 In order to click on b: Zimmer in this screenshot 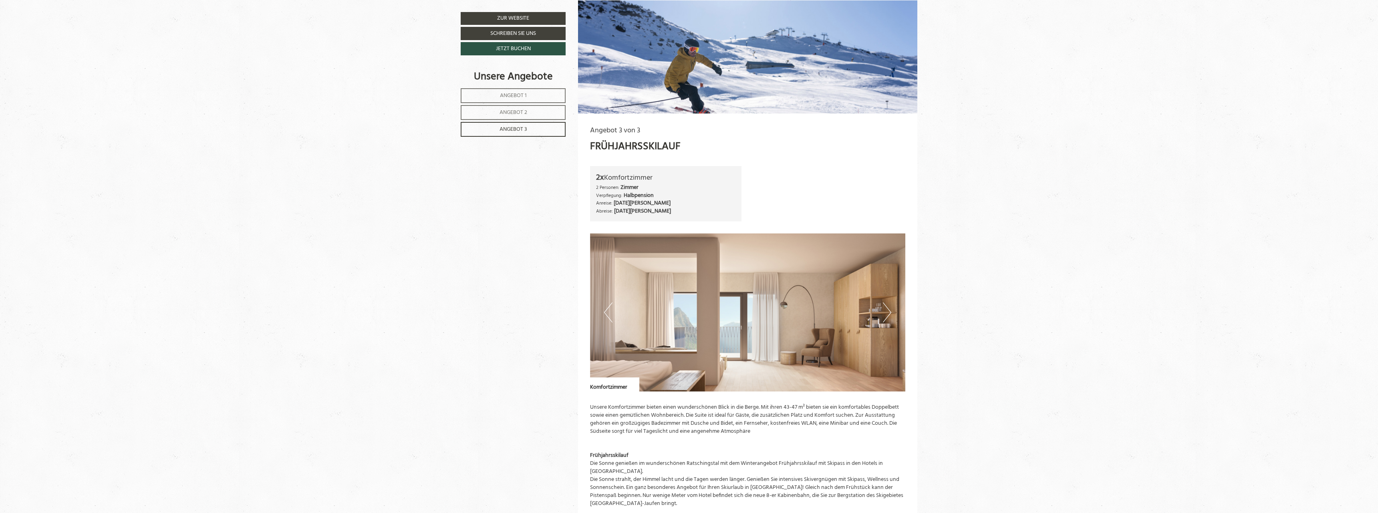, I will do `click(630, 187)`.